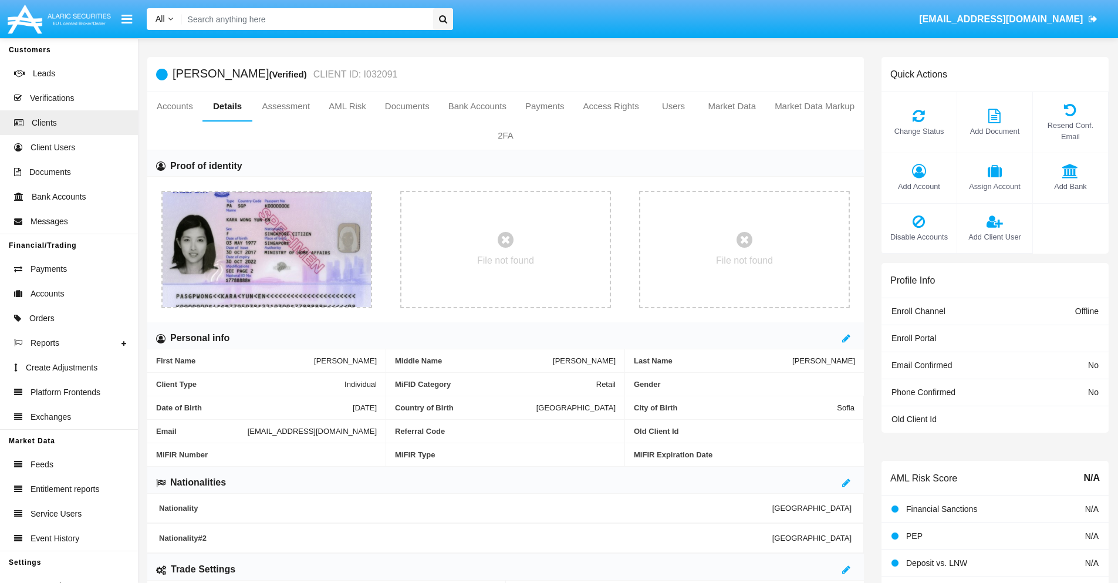 The width and height of the screenshot is (1118, 583). What do you see at coordinates (744, 384) in the screenshot?
I see `span: Gender` at bounding box center [744, 384].